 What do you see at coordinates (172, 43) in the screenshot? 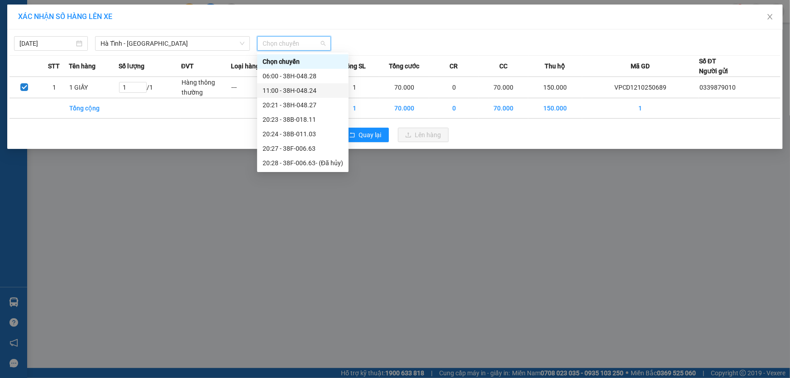
I see `span: Hà Tĩnh - Hà Nội` at bounding box center [172, 43].